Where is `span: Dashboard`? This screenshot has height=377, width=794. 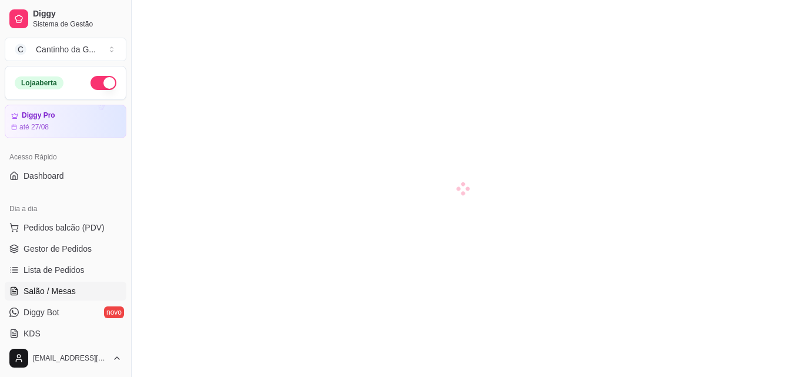 span: Dashboard is located at coordinates (44, 176).